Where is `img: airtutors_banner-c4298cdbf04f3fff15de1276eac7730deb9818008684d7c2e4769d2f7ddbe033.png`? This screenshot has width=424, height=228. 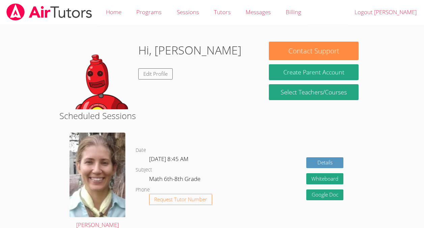
img: airtutors_banner-c4298cdbf04f3fff15de1276eac7730deb9818008684d7c2e4769d2f7ddbe033.png is located at coordinates (49, 12).